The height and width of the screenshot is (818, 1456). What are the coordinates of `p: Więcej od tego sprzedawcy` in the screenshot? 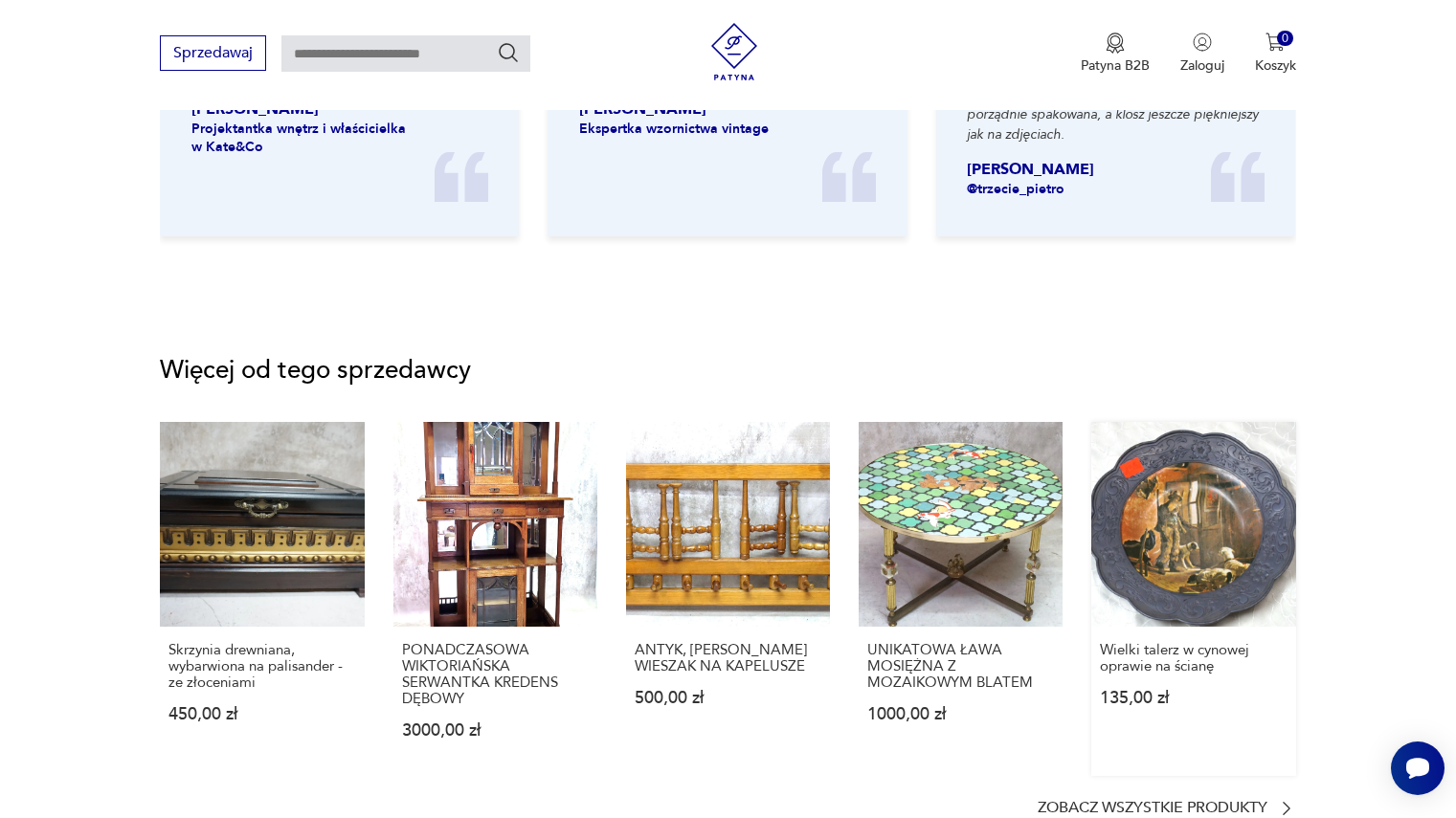 It's located at (728, 371).